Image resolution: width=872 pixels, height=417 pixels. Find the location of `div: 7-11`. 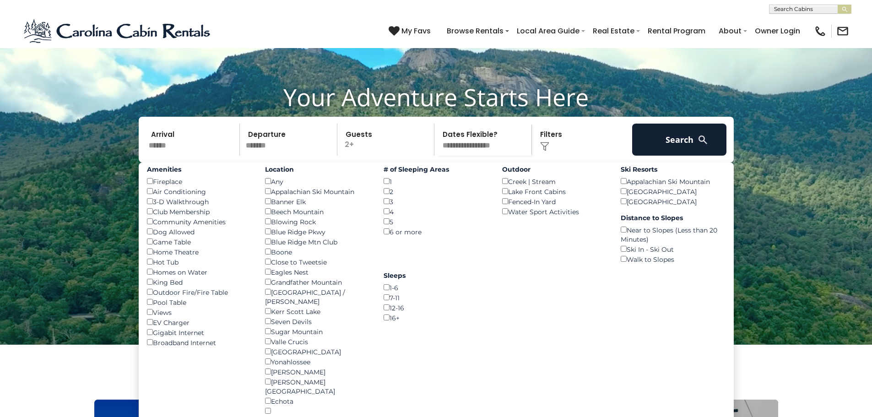

div: 7-11 is located at coordinates (436, 298).